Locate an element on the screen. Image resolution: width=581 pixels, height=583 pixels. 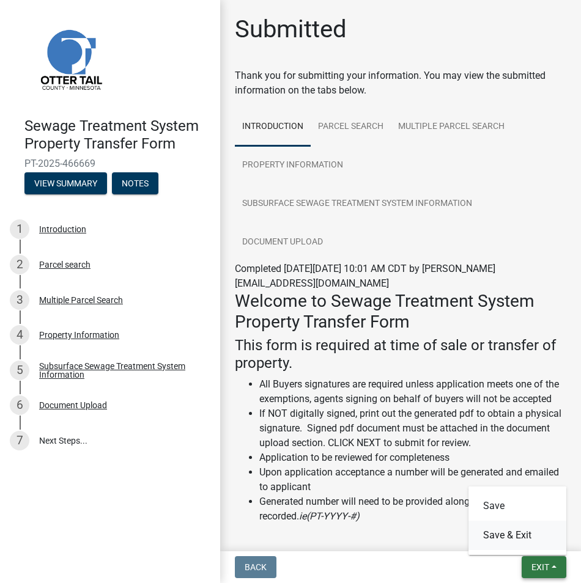
div: Thank you for submitting your information. You may view the submitted information on the tabs below. is located at coordinates (401, 83).